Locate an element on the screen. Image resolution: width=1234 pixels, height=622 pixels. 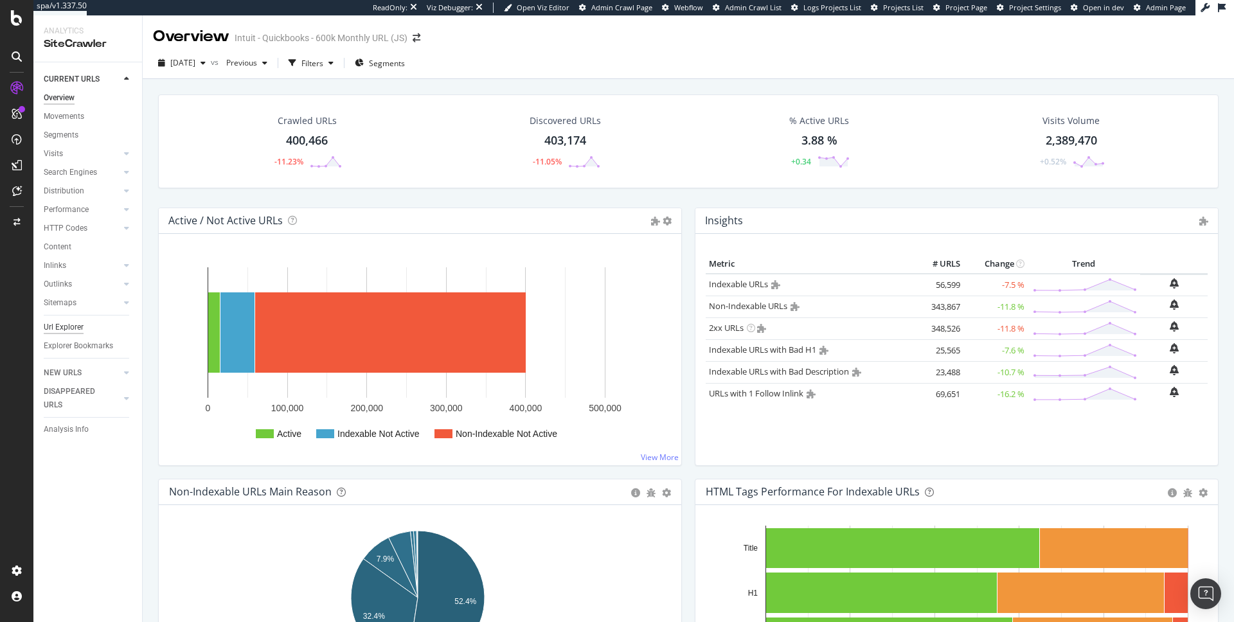
div: Crawled URLs is located at coordinates (307, 121).